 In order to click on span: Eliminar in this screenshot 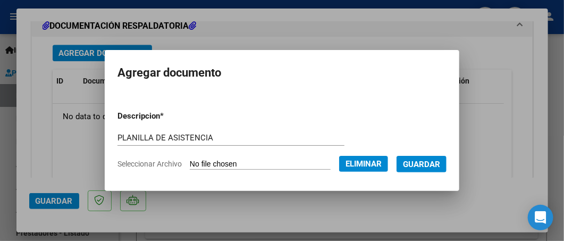, I will do `click(364, 164)`.